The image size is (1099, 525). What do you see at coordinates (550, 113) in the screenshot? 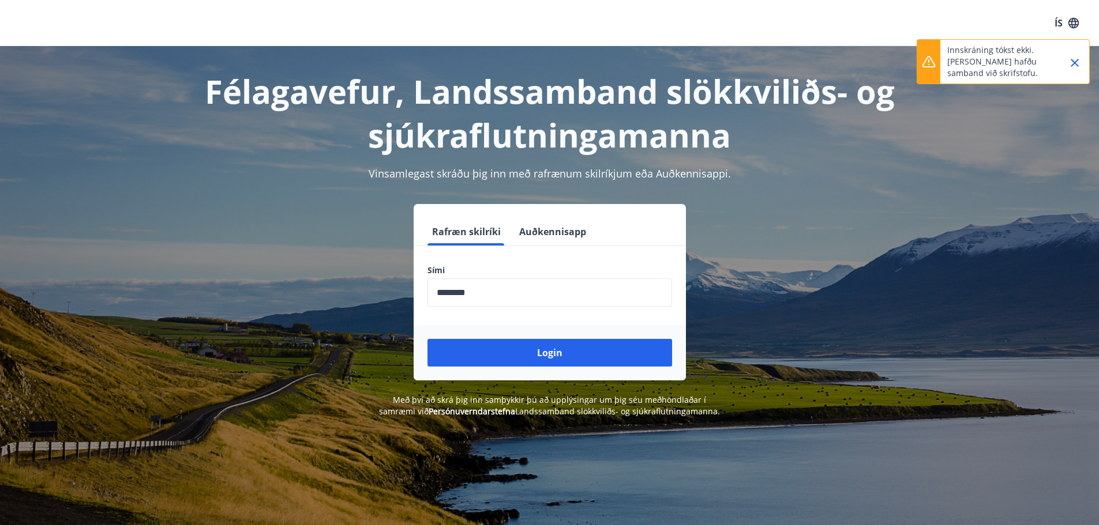
I see `h1: Félagavefur, Landssamband slökkviliðs- og sjúkraflutningamanna` at bounding box center [550, 113].